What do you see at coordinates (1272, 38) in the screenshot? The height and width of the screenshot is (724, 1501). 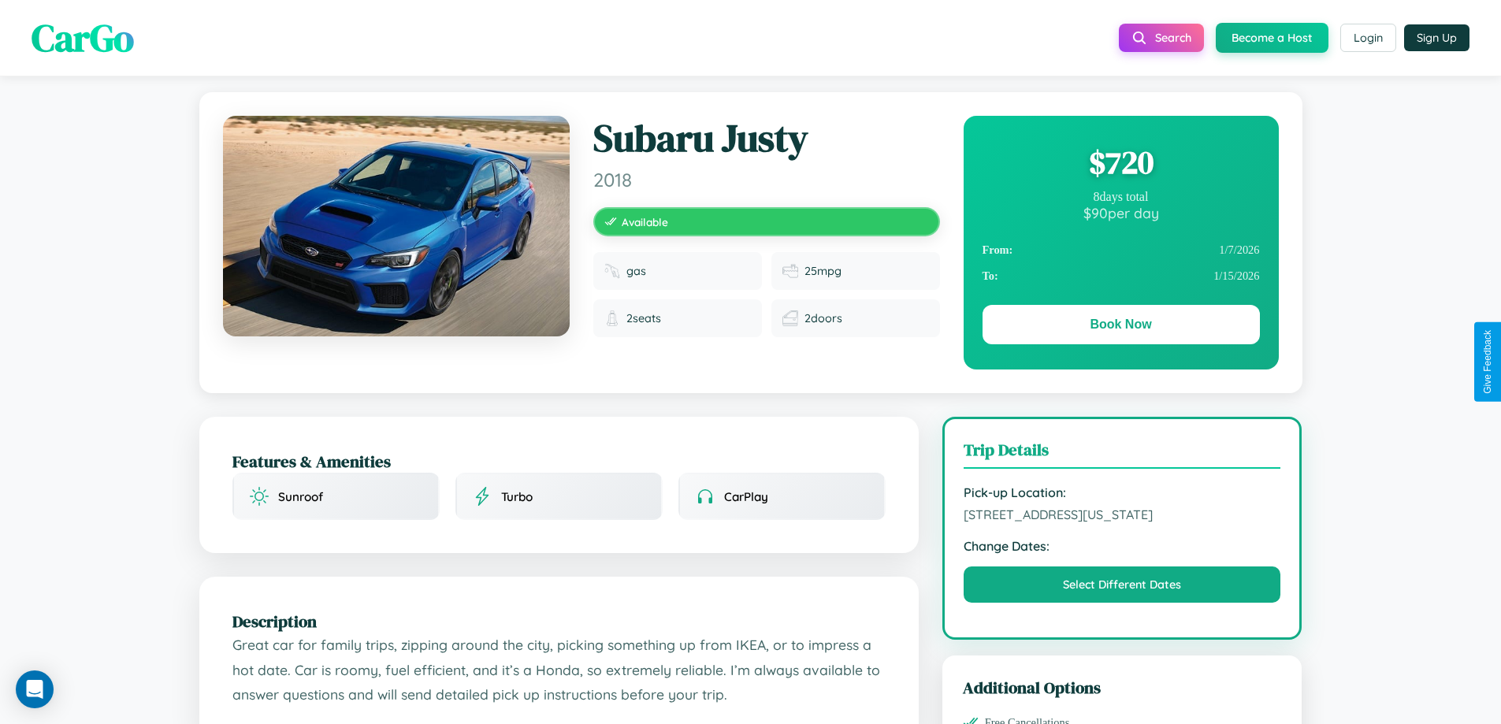 I see `button: Become a Host` at bounding box center [1272, 38].